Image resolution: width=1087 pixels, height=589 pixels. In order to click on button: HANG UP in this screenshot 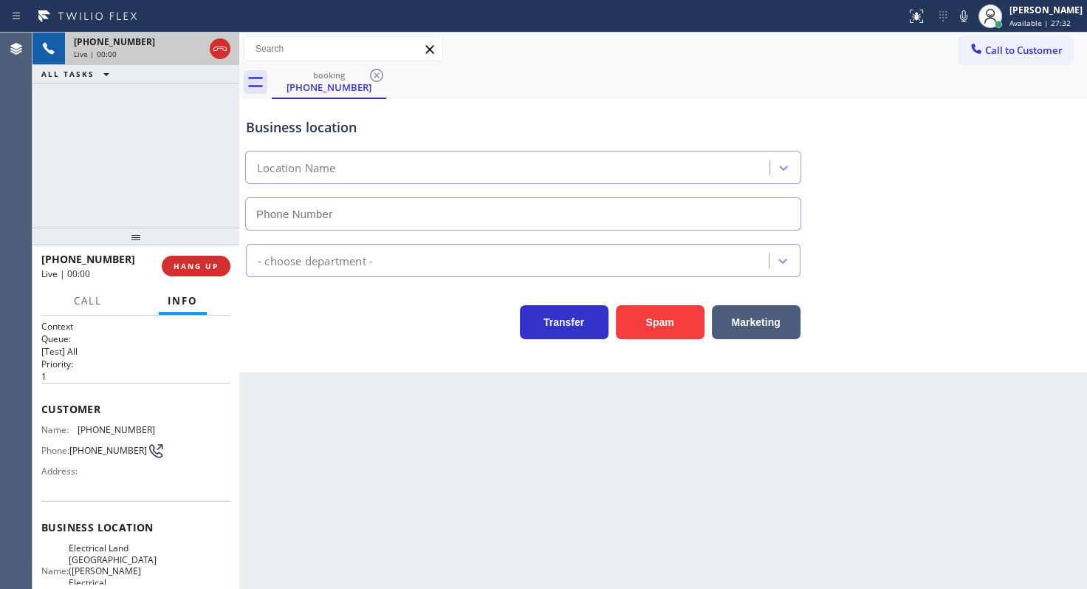, I will do `click(196, 266)`.